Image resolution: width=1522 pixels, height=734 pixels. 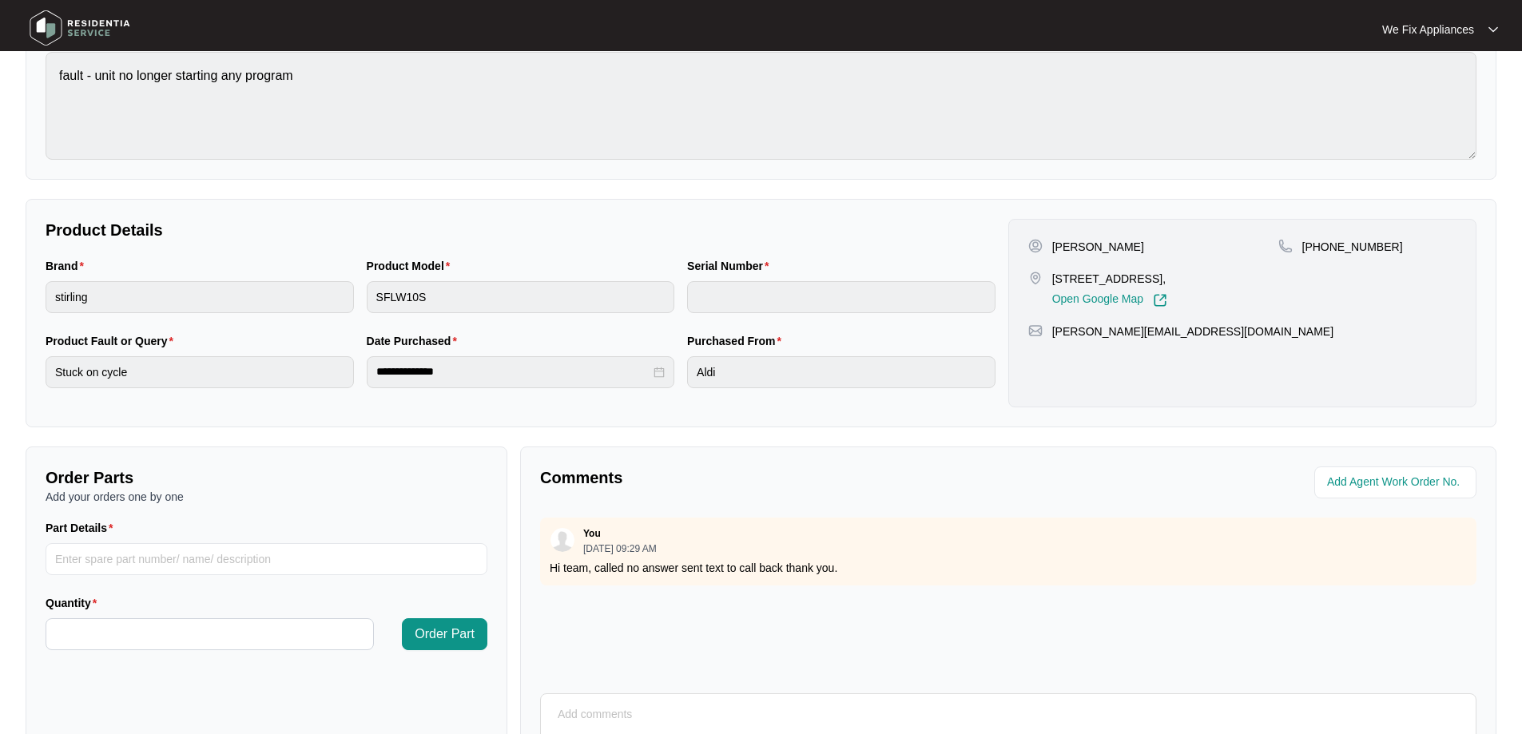 I want to click on label: Date Purchased, so click(x=415, y=341).